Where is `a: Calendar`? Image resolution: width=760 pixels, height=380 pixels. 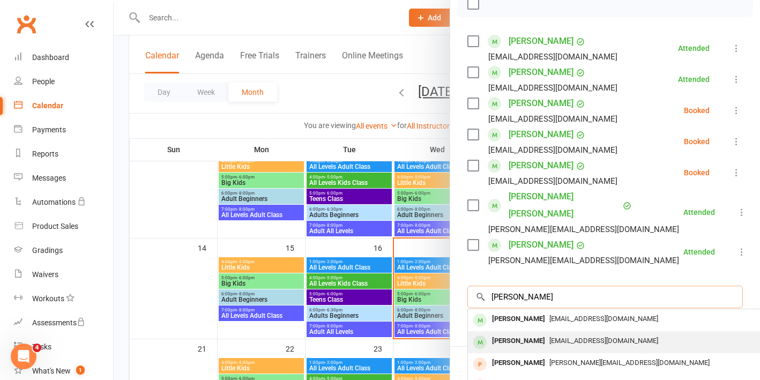 a: Calendar is located at coordinates (63, 106).